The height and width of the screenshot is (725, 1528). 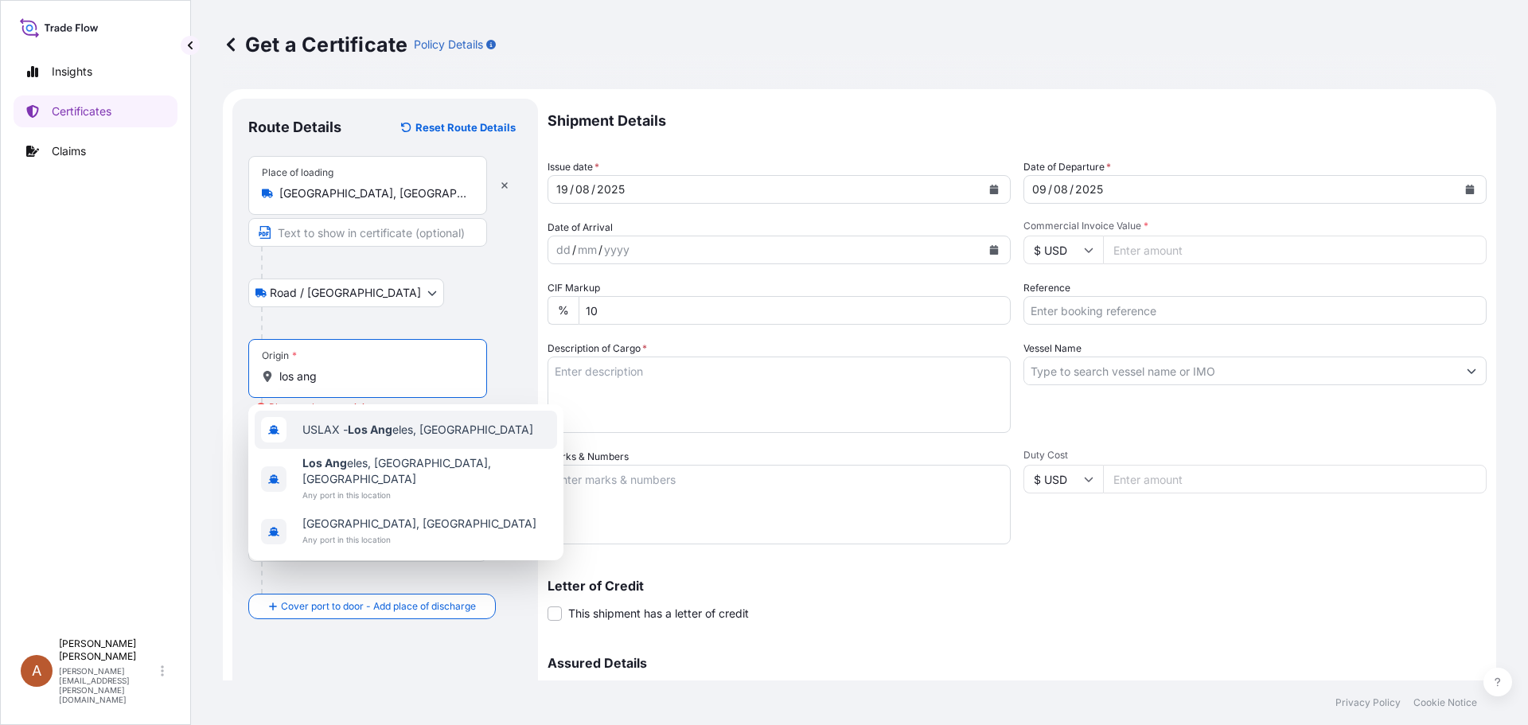 What do you see at coordinates (1017, 663) in the screenshot?
I see `p: Assured Details` at bounding box center [1017, 663].